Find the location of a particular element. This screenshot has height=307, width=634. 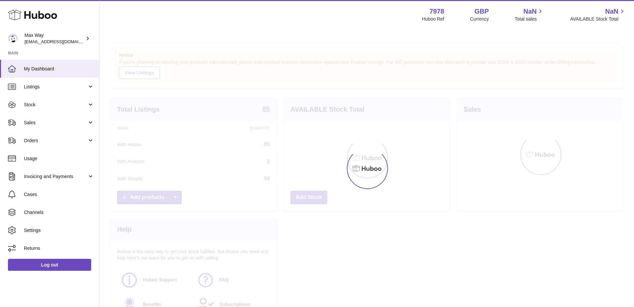

span: My Dashboard is located at coordinates (59, 69).